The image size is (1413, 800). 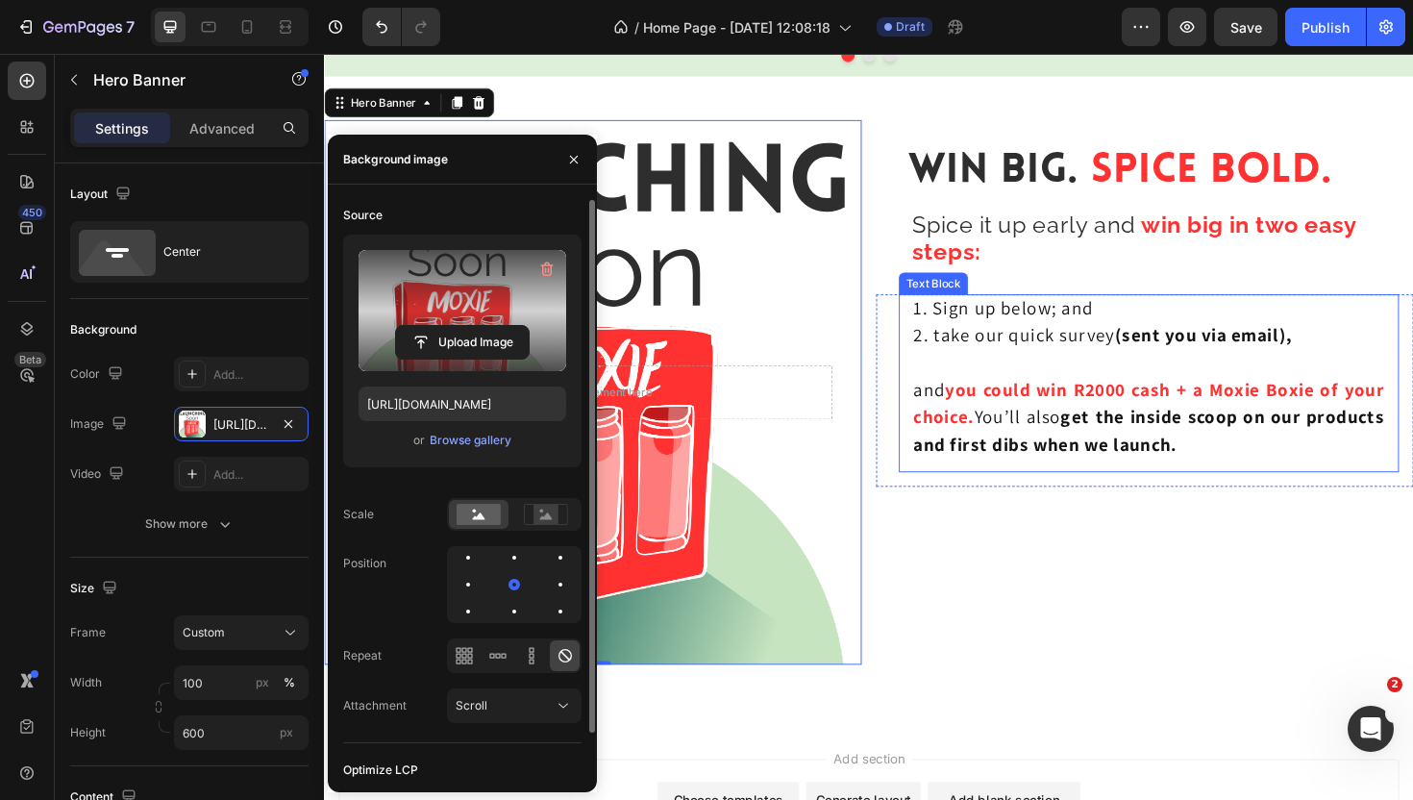 I want to click on span: Draft, so click(x=910, y=27).